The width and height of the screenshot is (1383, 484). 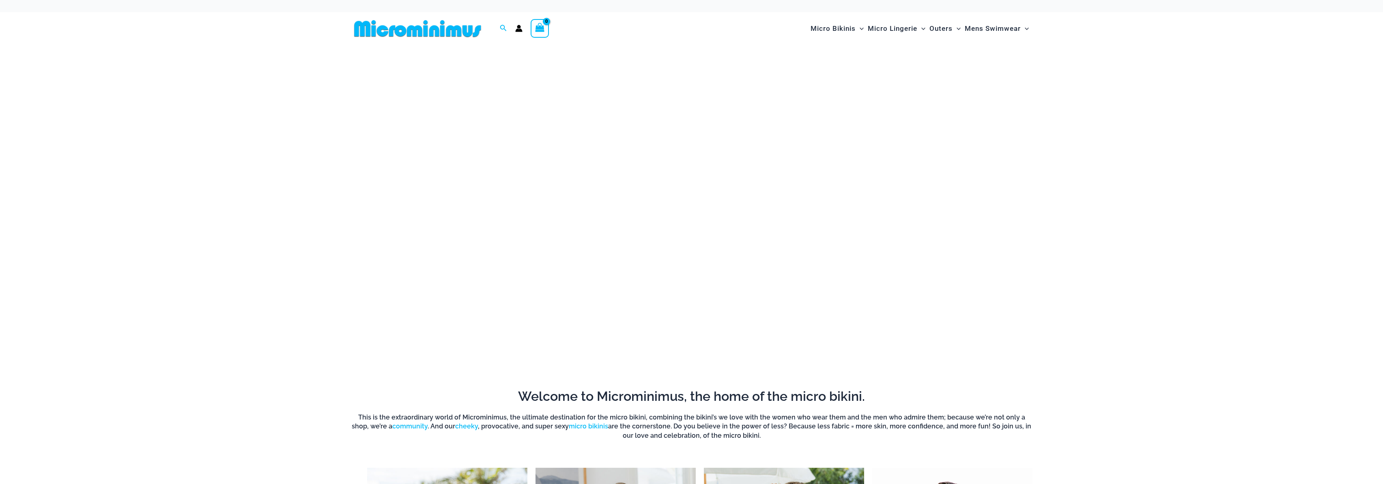 What do you see at coordinates (837, 28) in the screenshot?
I see `a: Micro BikinisMenu ToggleMenu Toggle` at bounding box center [837, 28].